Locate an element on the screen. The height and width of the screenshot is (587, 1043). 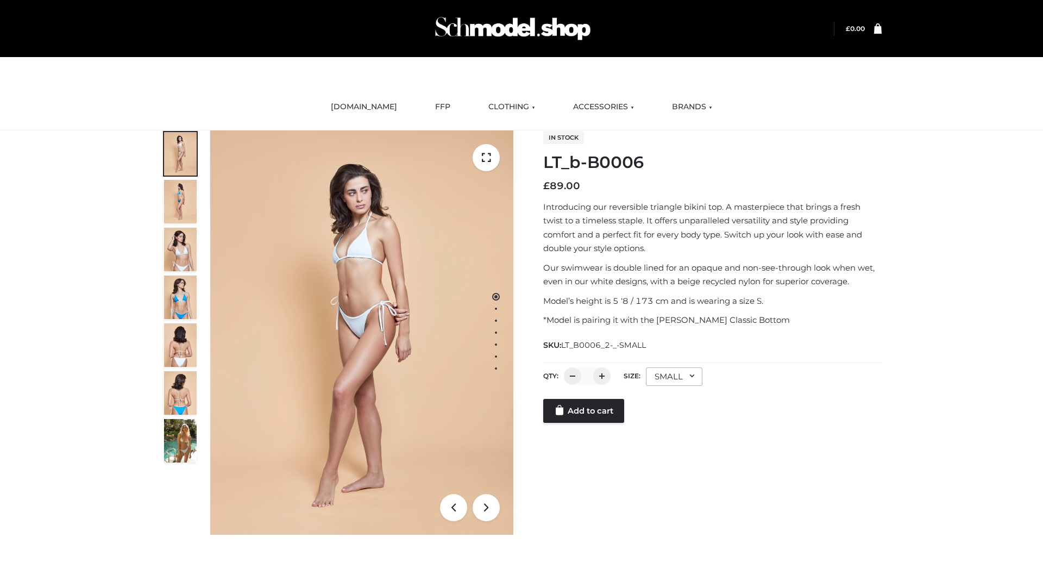
img: ArielClassicBikiniTop_CloudNine_AzureSky_OW114ECO_1 is located at coordinates (362, 332).